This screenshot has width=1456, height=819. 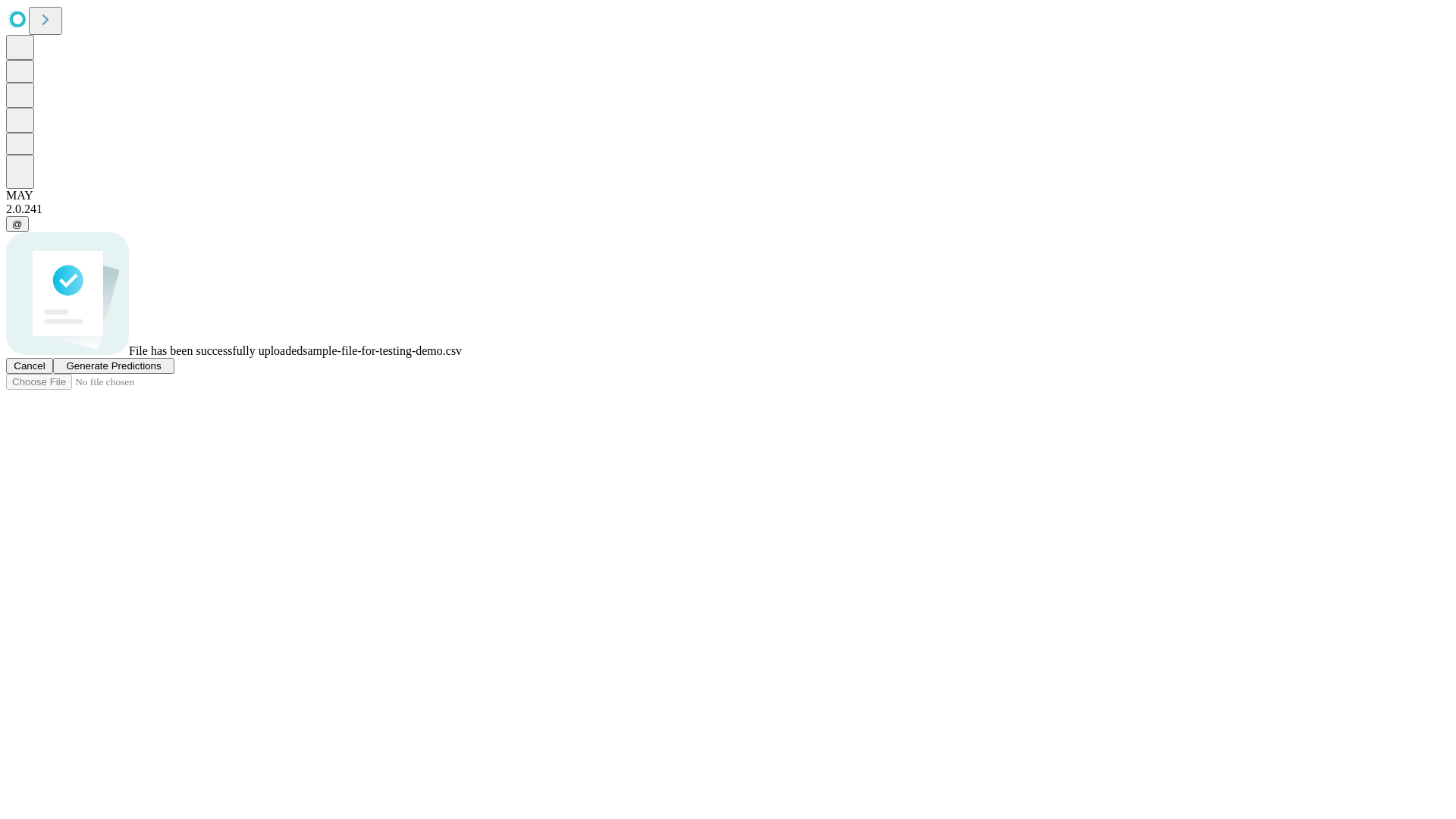 I want to click on span: sample-file-for-testing-demo.csv, so click(x=382, y=351).